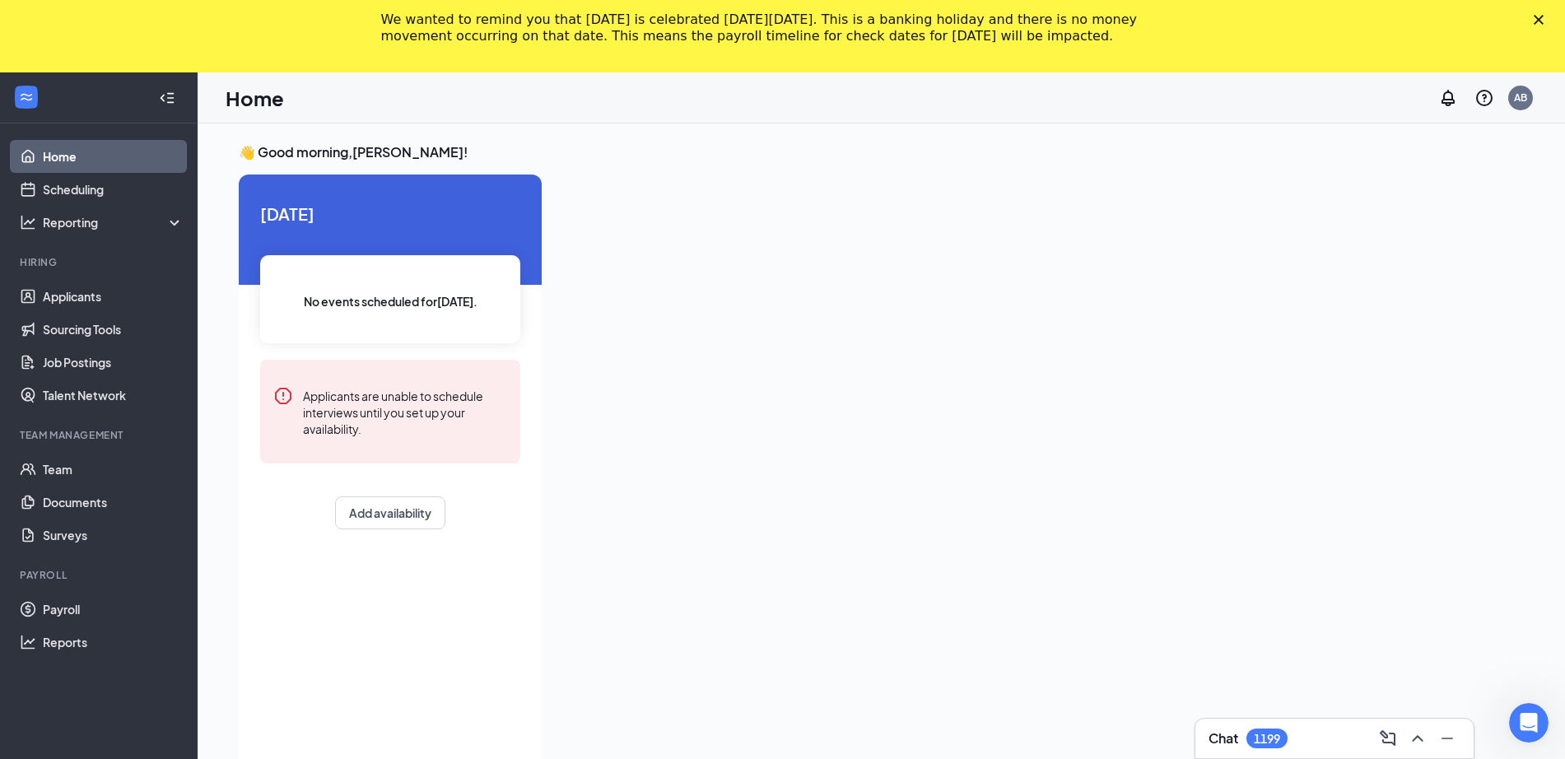 The image size is (1565, 759). What do you see at coordinates (113, 329) in the screenshot?
I see `a: Sourcing Tools` at bounding box center [113, 329].